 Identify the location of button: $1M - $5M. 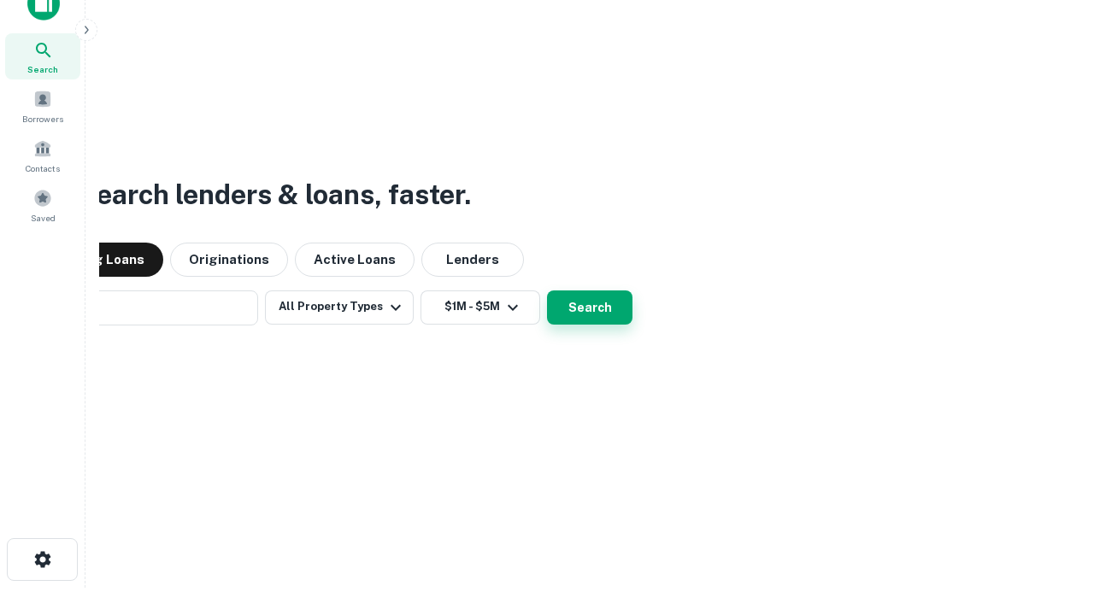
(480, 308).